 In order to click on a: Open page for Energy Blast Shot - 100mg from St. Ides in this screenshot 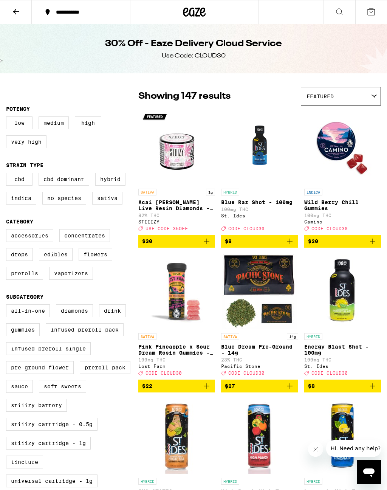, I will do `click(342, 316)`.